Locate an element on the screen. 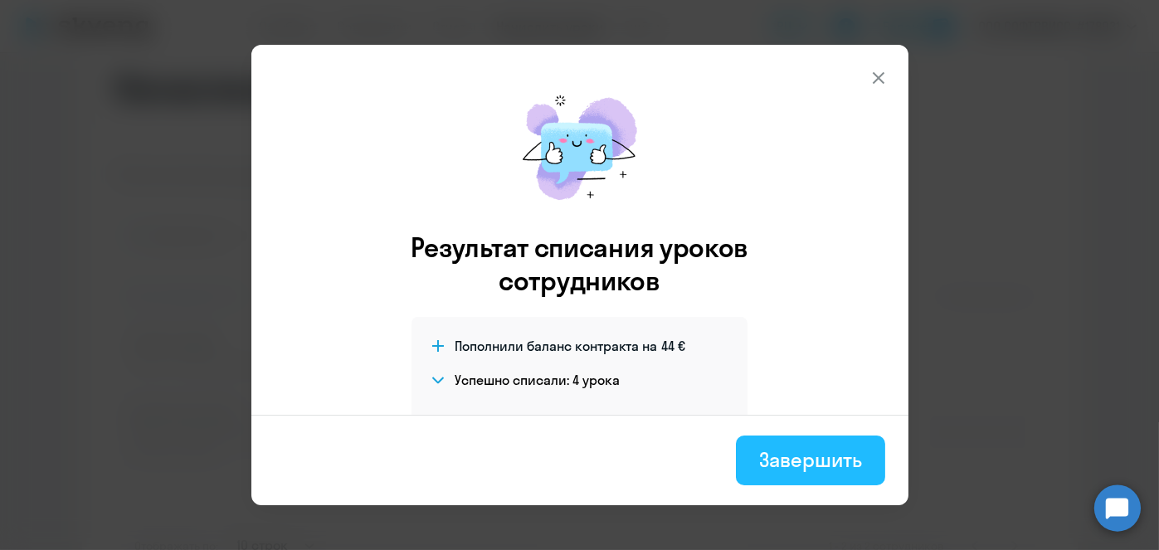 Image resolution: width=1159 pixels, height=550 pixels. button: Завершить is located at coordinates (809, 460).